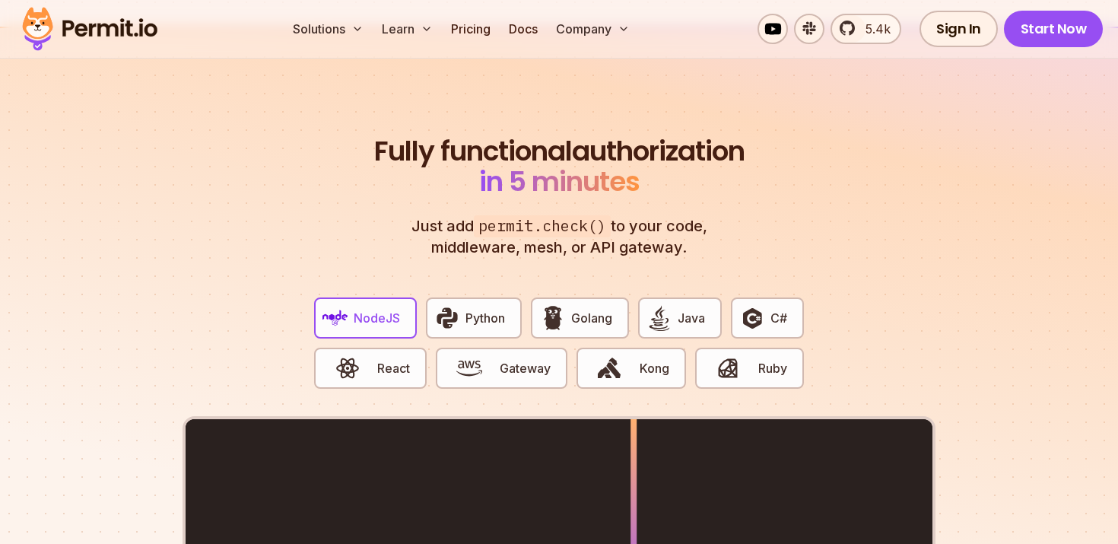  Describe the element at coordinates (752, 318) in the screenshot. I see `img: C#` at that location.